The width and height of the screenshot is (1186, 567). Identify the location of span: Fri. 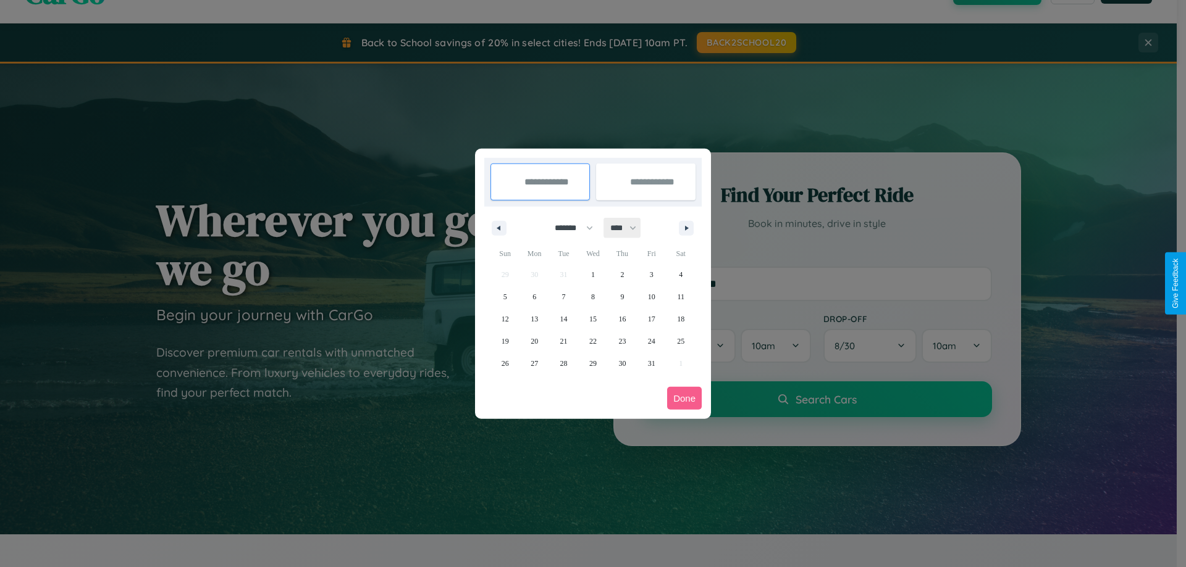
(651, 254).